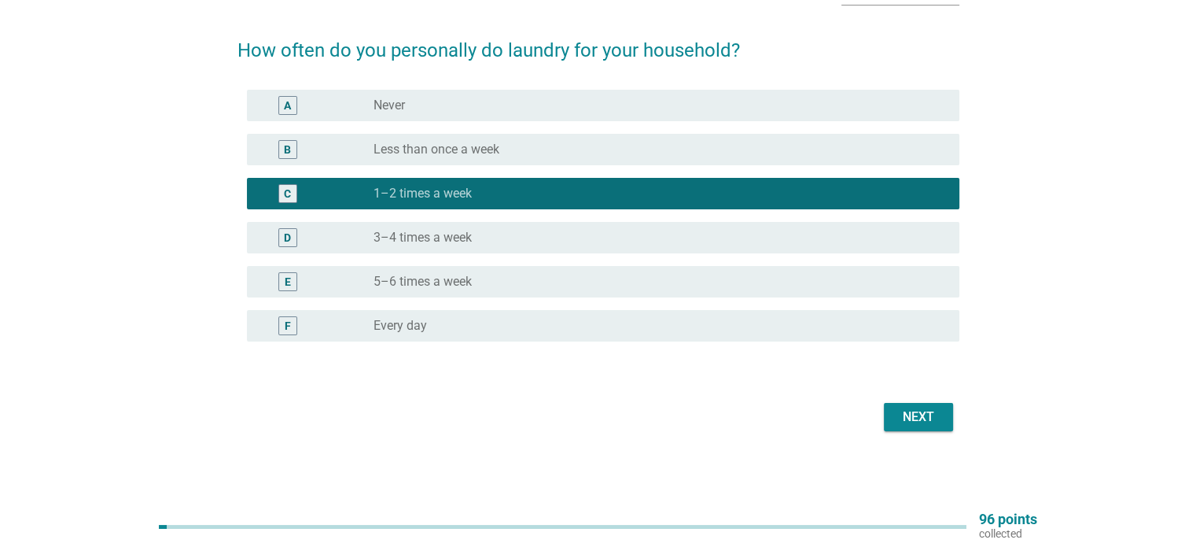 This screenshot has height=547, width=1196. Describe the element at coordinates (1008, 519) in the screenshot. I see `p: 96 points` at that location.